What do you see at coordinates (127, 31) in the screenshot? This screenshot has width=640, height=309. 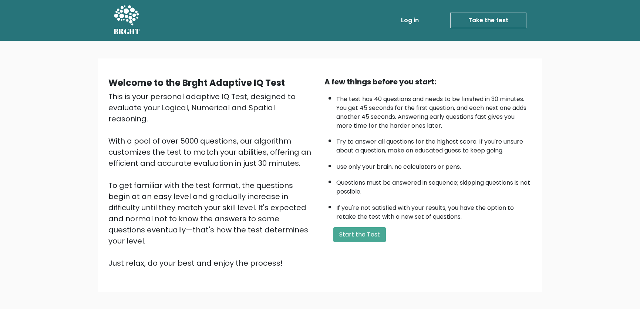 I see `h5: BRGHT` at bounding box center [127, 31].